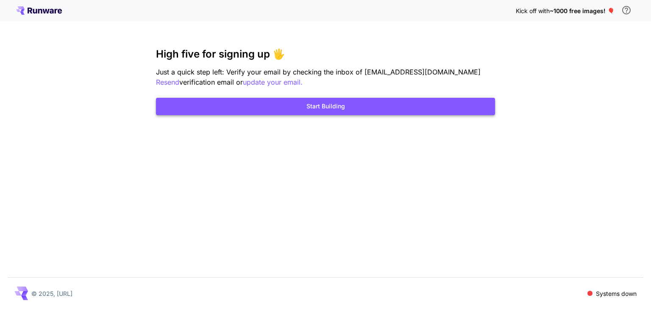  I want to click on span: ~1000 free images! 🎈, so click(582, 11).